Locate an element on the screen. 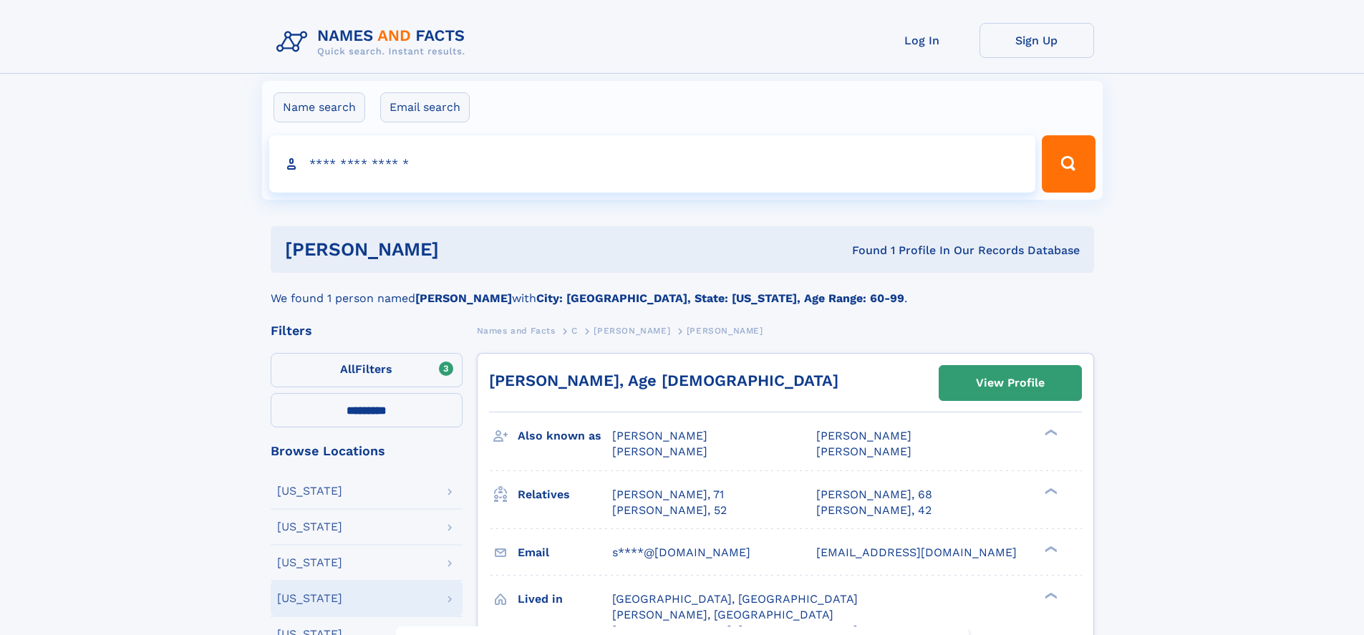 Image resolution: width=1364 pixels, height=635 pixels. label: Filters is located at coordinates (367, 370).